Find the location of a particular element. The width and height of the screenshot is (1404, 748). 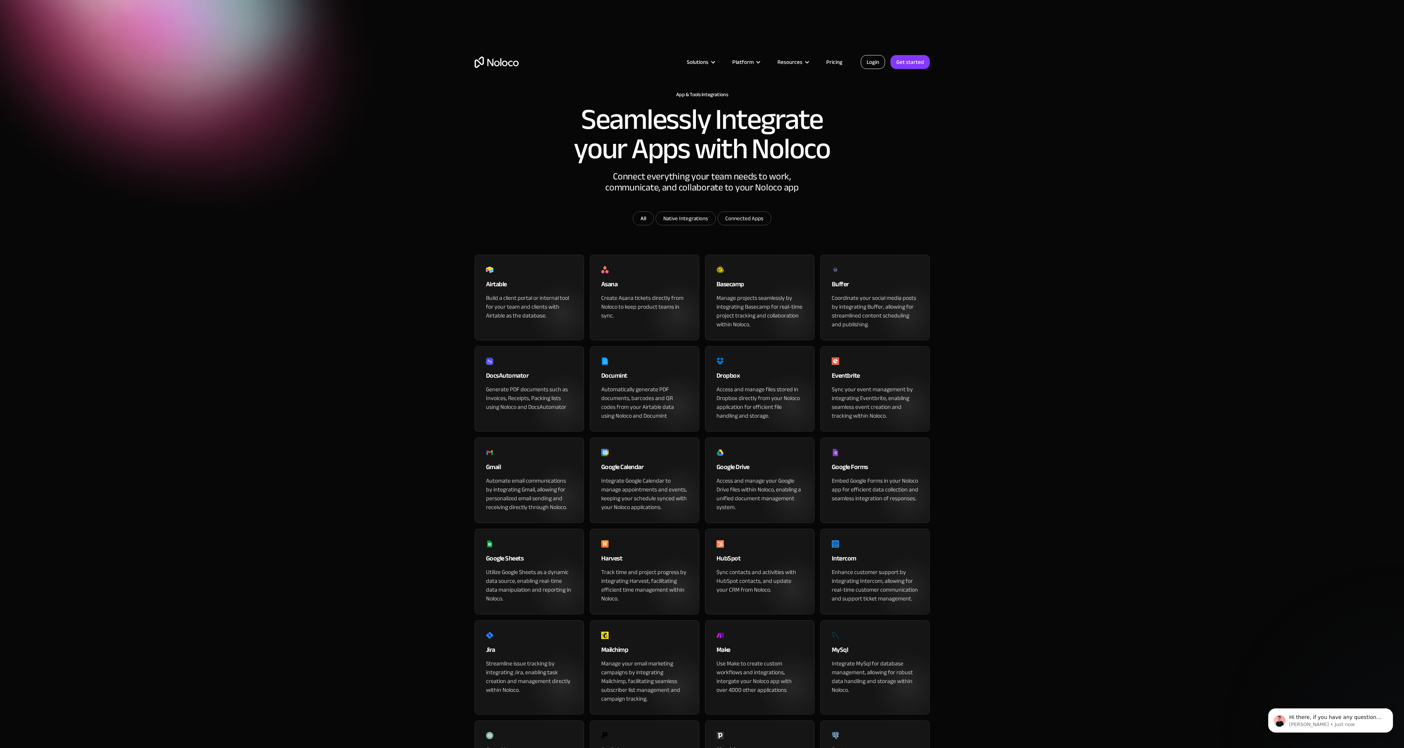

div: Automate email communications by integrating Gmail, allowing for personalized email sending and r... is located at coordinates (529, 494).